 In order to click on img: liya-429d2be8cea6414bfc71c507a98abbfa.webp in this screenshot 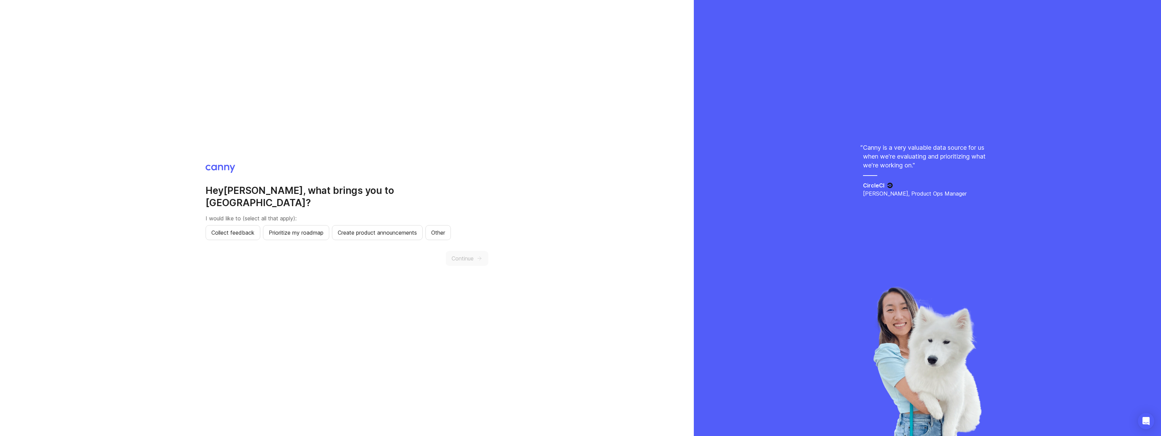, I will do `click(928, 362)`.